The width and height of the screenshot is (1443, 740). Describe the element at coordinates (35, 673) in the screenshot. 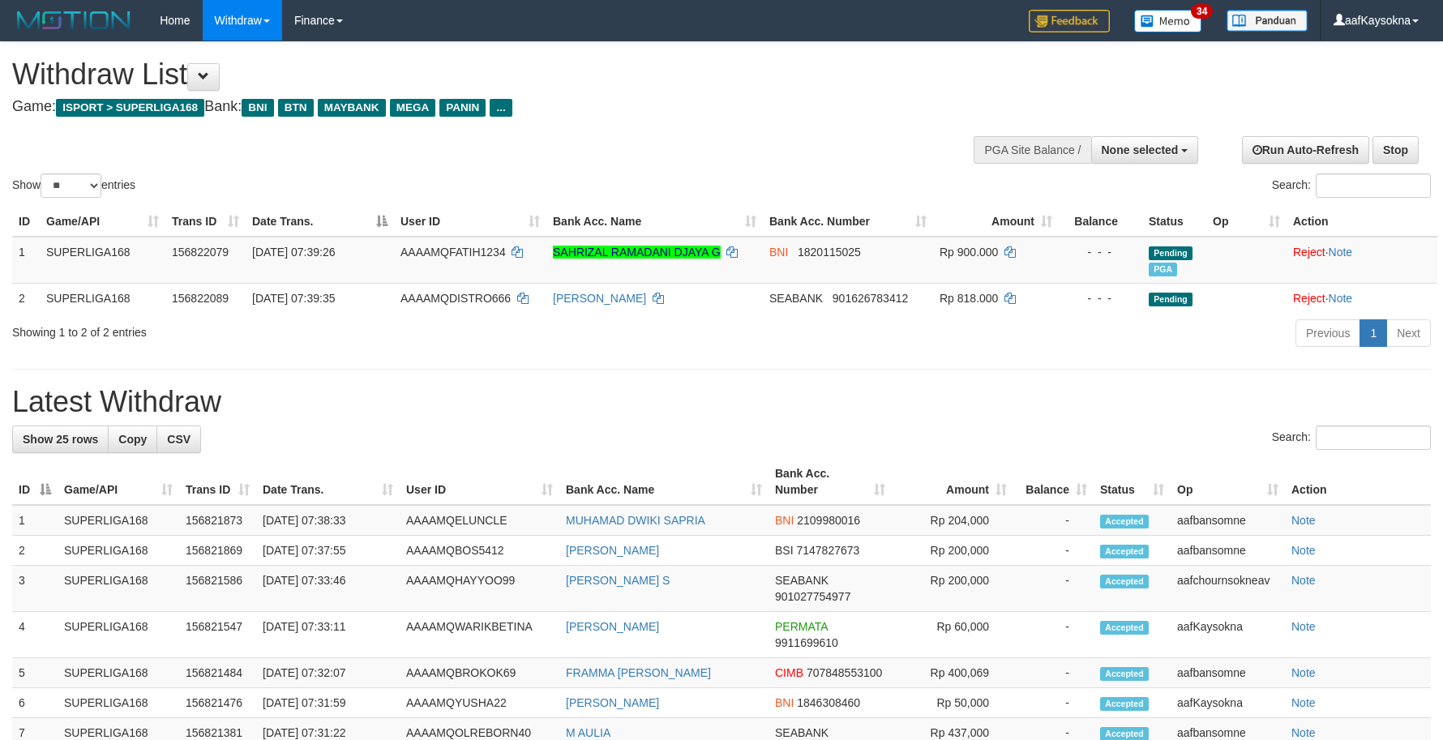

I see `td: 5` at that location.